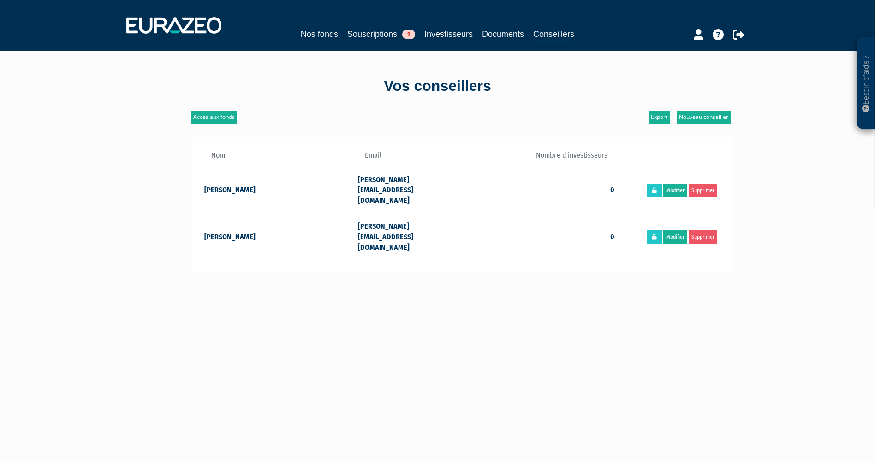 The height and width of the screenshot is (462, 875). Describe the element at coordinates (537, 158) in the screenshot. I see `th: Nombre d'investisseurs` at that location.